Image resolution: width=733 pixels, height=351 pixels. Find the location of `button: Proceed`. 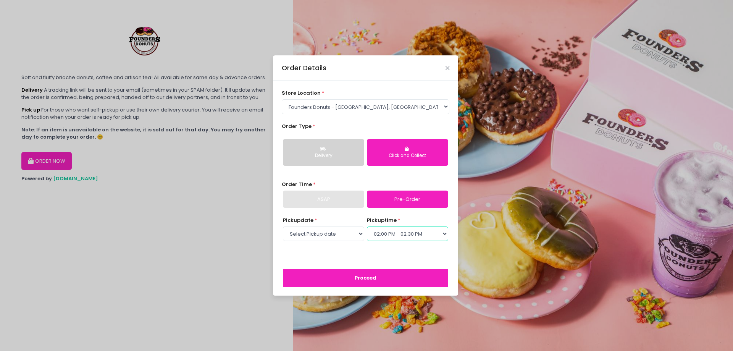

button: Proceed is located at coordinates (365, 278).